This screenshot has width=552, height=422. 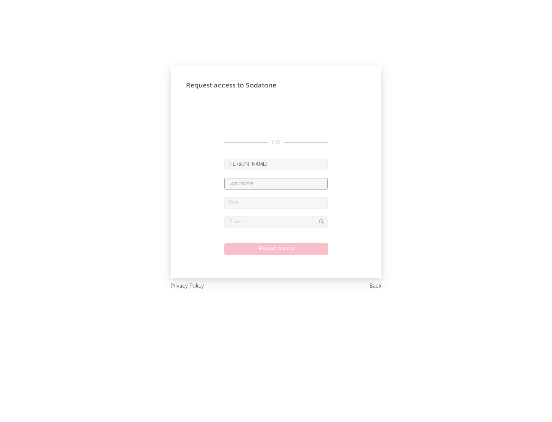 What do you see at coordinates (375, 286) in the screenshot?
I see `a: Back` at bounding box center [375, 286].